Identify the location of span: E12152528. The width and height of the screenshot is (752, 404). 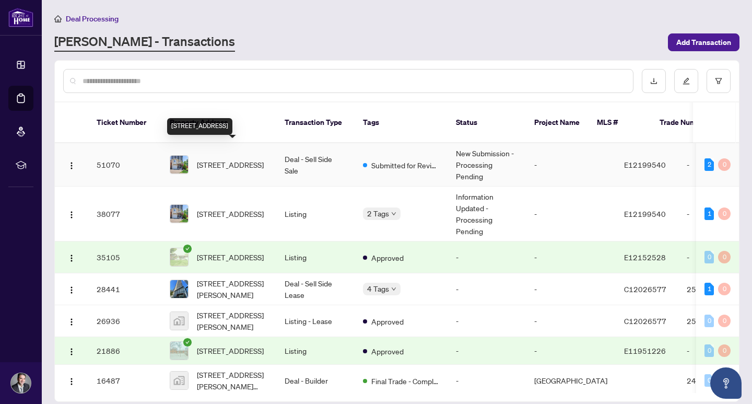
(645, 257).